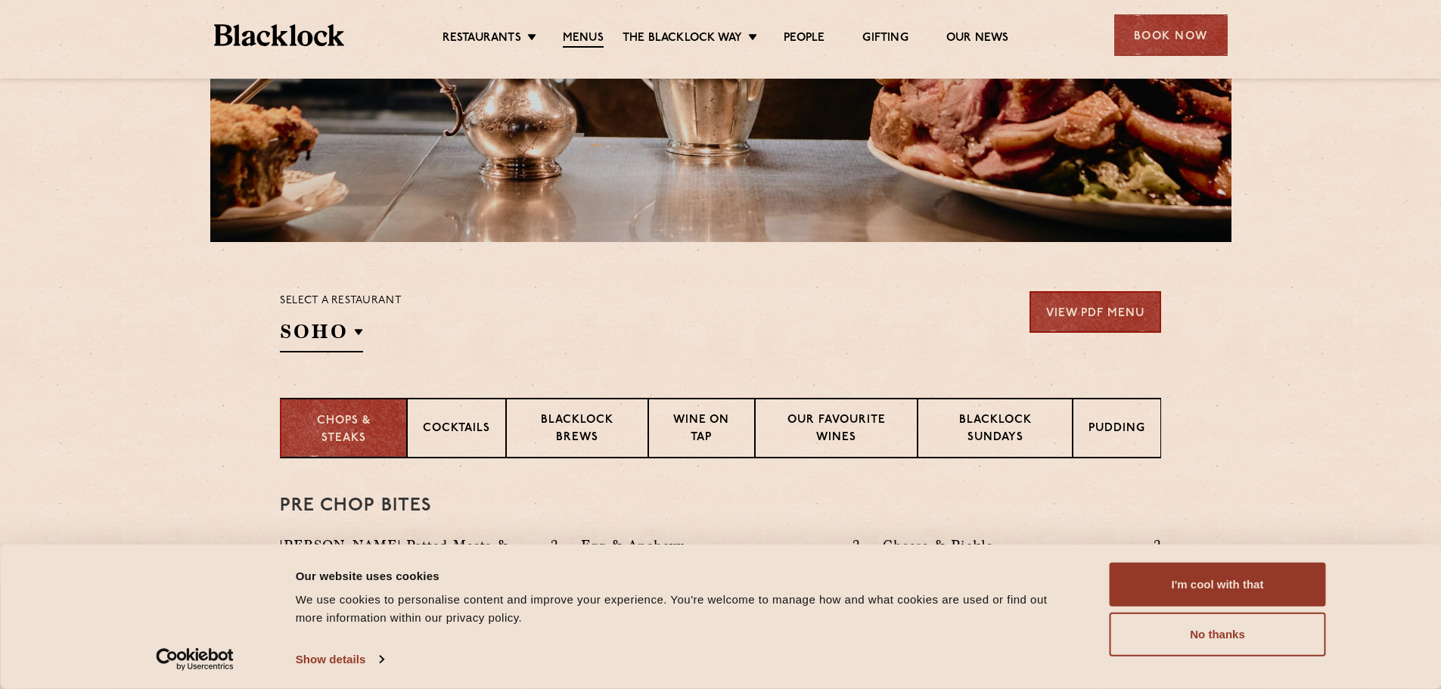  What do you see at coordinates (1218, 585) in the screenshot?
I see `button: I'm cool with that` at bounding box center [1218, 585].